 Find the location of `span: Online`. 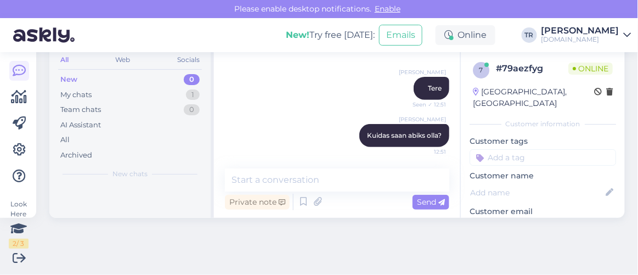

span: Online is located at coordinates (590, 69).